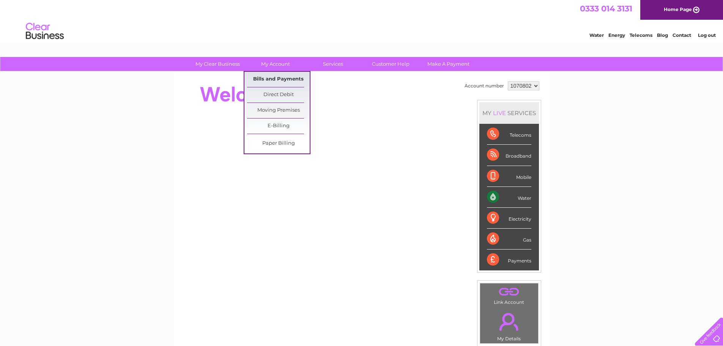 The height and width of the screenshot is (346, 723). Describe the element at coordinates (278, 111) in the screenshot. I see `a: Moving Premises` at that location.